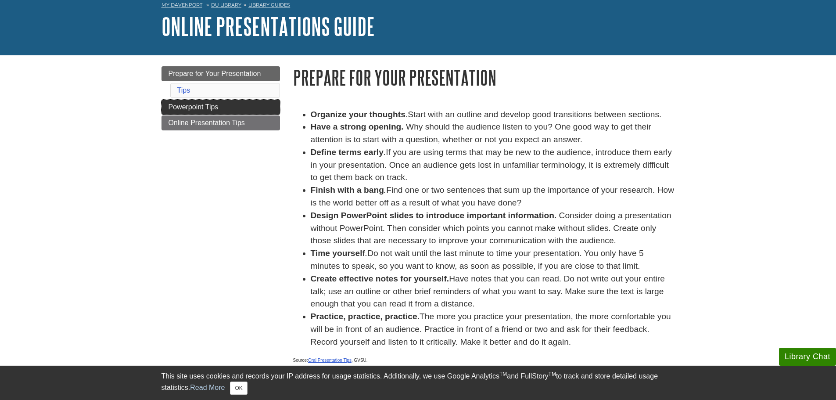 This screenshot has width=836, height=400. What do you see at coordinates (269, 5) in the screenshot?
I see `a: Library Guides` at bounding box center [269, 5].